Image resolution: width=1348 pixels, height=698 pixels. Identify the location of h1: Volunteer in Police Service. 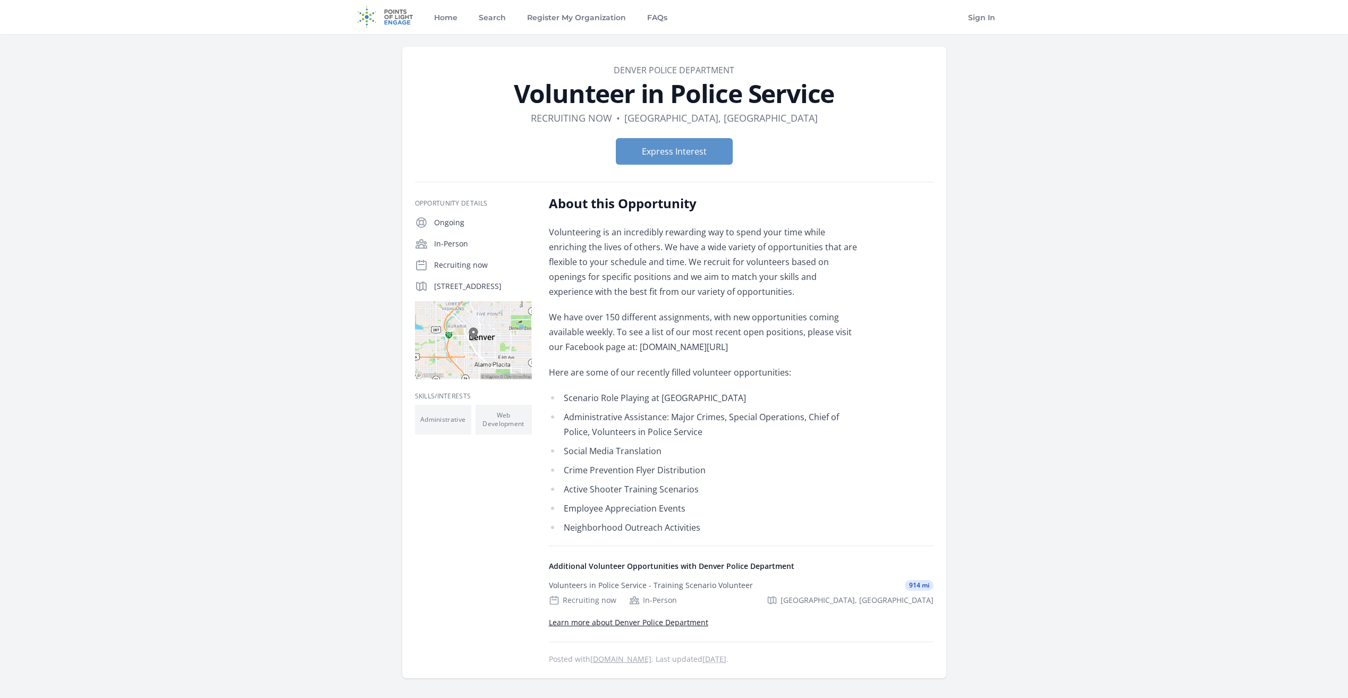
(674, 93).